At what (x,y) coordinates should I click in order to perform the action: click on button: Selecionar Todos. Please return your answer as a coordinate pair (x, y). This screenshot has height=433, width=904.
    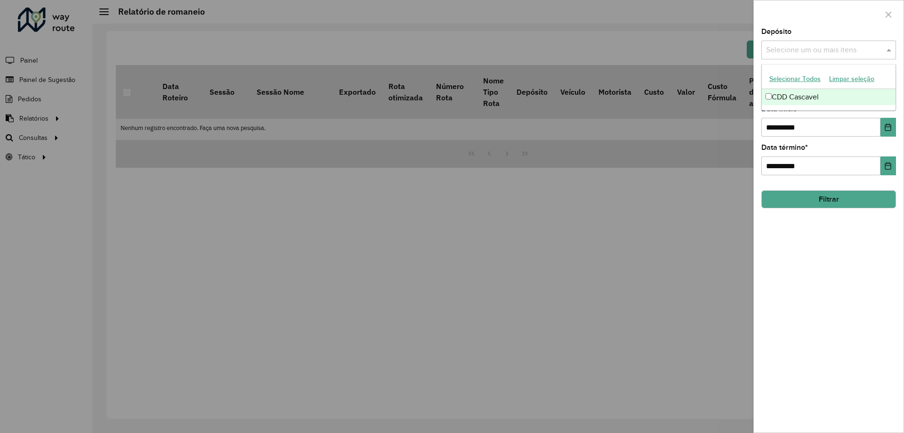
    Looking at the image, I should click on (795, 79).